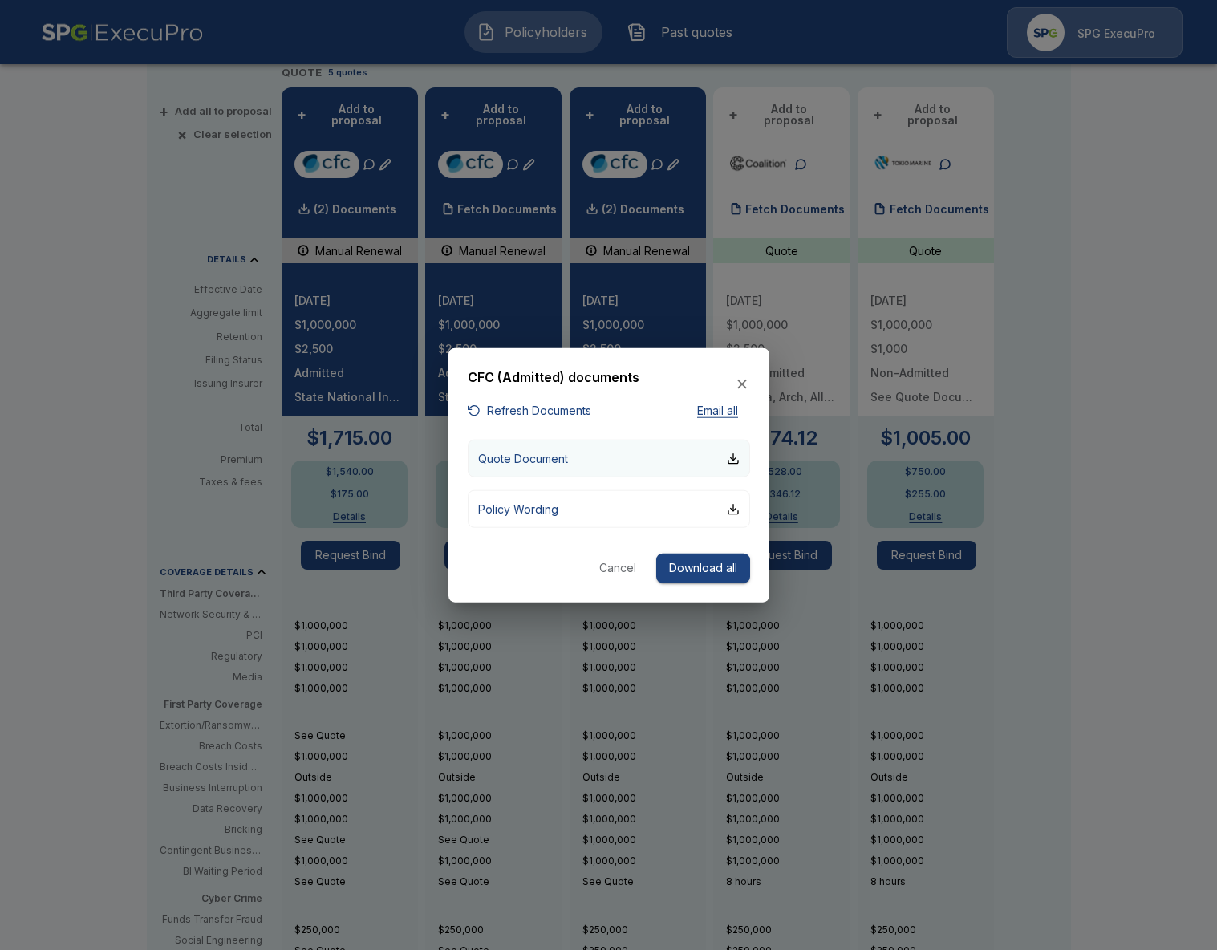  I want to click on button: Email all, so click(718, 410).